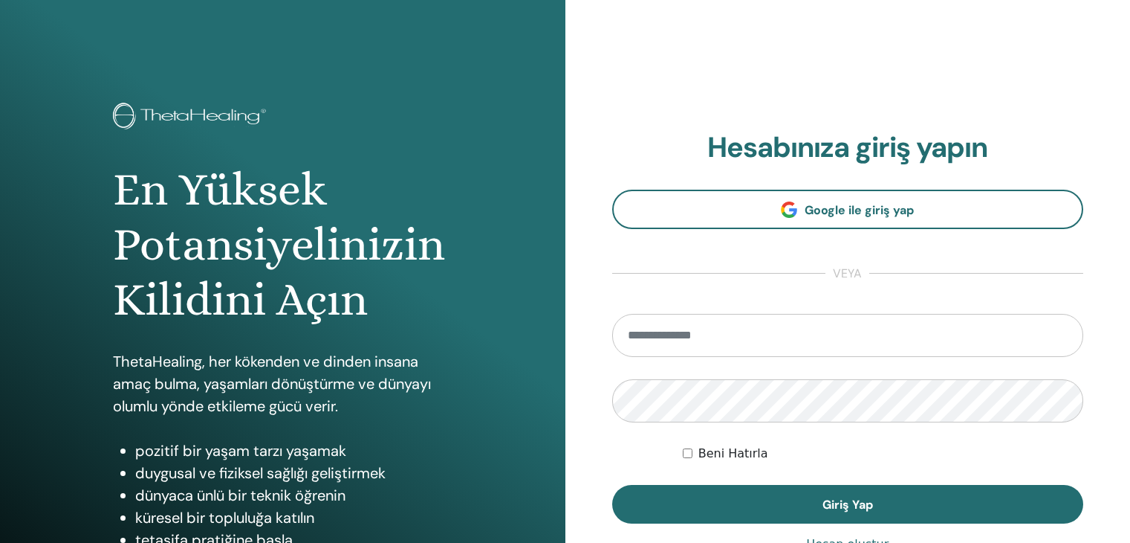 The image size is (1130, 543). What do you see at coordinates (294, 450) in the screenshot?
I see `li: pozitif bir yaşam tarzı yaşamak` at bounding box center [294, 450].